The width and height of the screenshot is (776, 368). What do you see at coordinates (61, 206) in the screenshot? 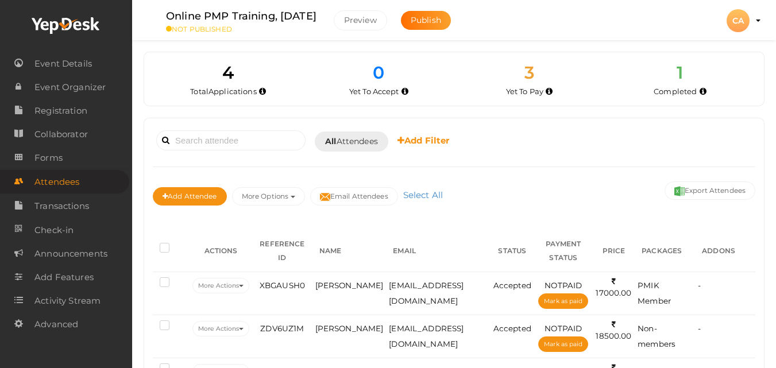
I see `span: Transactions` at bounding box center [61, 206].